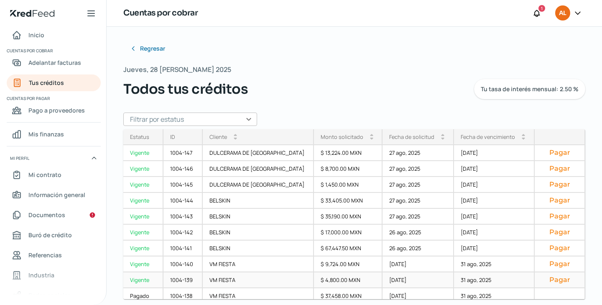 The width and height of the screenshot is (602, 305). Describe the element at coordinates (53, 275) in the screenshot. I see `a: Industria` at that location.